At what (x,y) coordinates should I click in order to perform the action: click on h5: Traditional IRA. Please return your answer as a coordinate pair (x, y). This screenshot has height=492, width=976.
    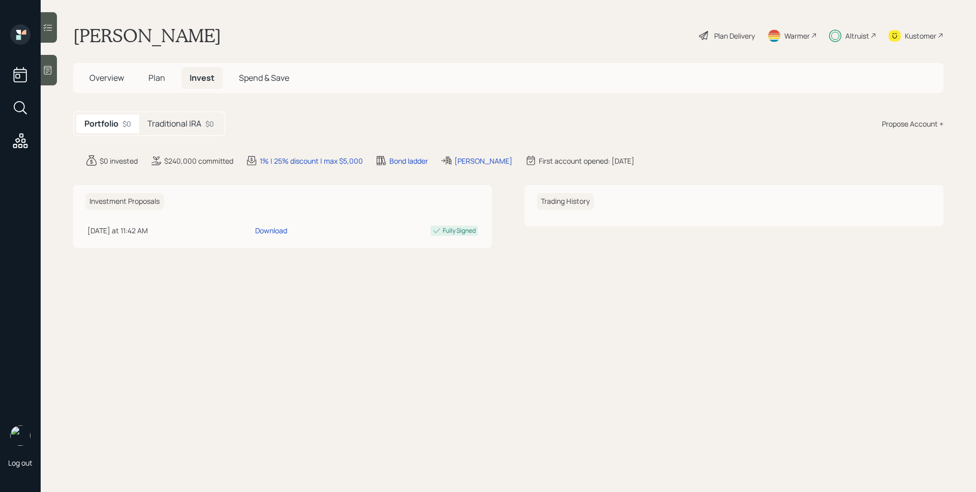
    Looking at the image, I should click on (174, 124).